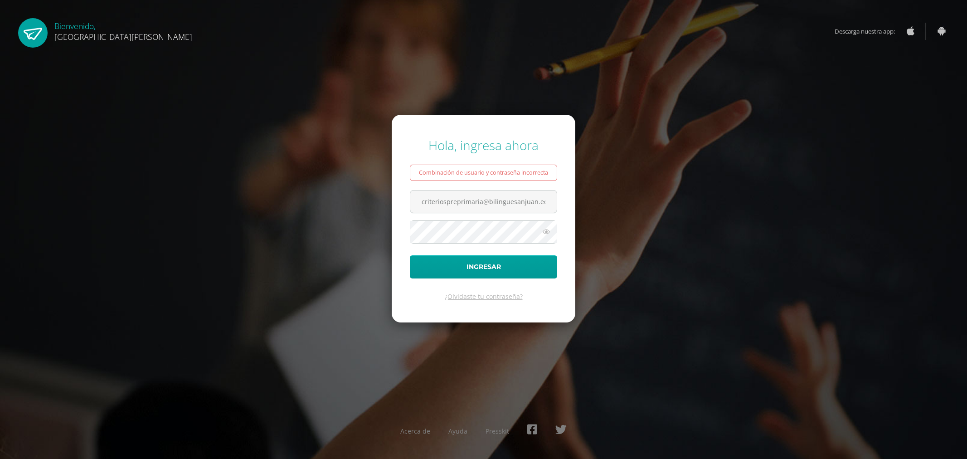  Describe the element at coordinates (484, 296) in the screenshot. I see `a: ¿Olvidaste tu contraseña?` at that location.